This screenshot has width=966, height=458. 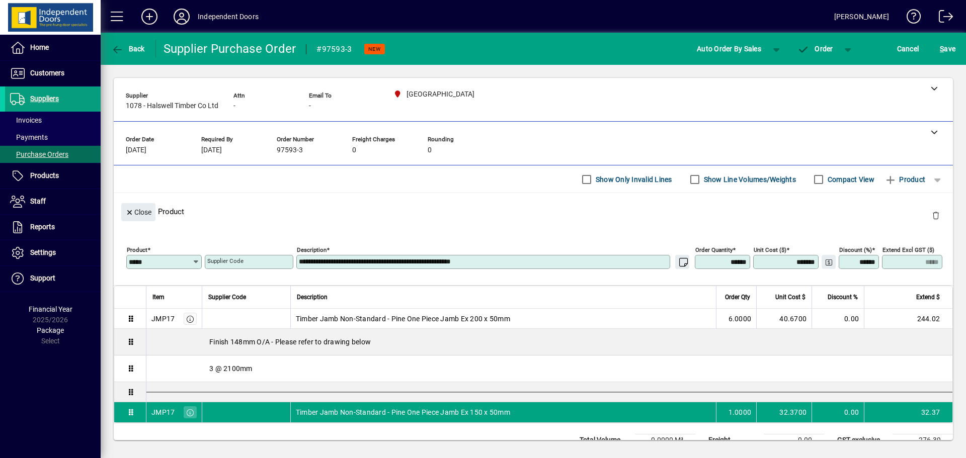 I want to click on td: 40.6700, so click(x=784, y=319).